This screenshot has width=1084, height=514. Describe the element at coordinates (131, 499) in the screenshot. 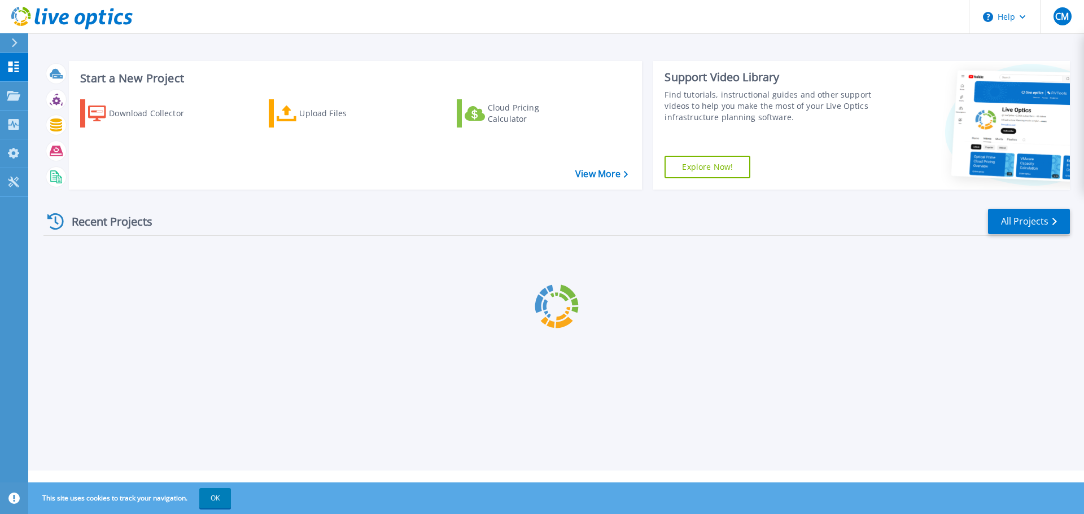

I see `span: This site uses cookies to track your navigation.` at that location.